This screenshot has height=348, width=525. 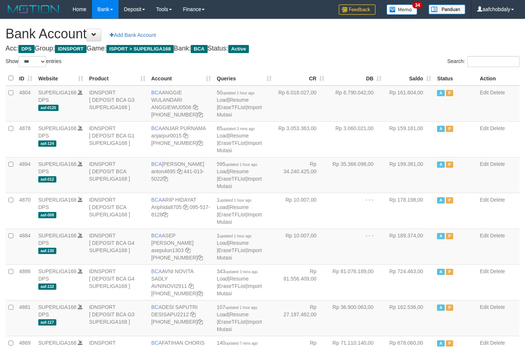 I want to click on a: Copy 4062280135 to clipboard, so click(x=200, y=293).